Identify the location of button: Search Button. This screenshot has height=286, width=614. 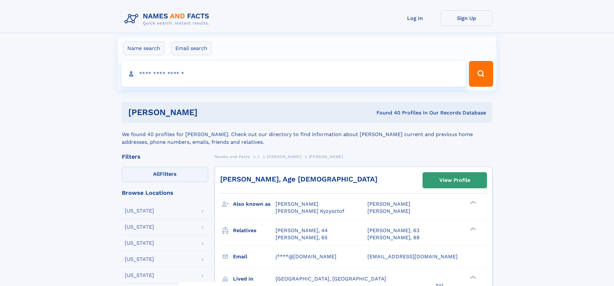
(481, 74).